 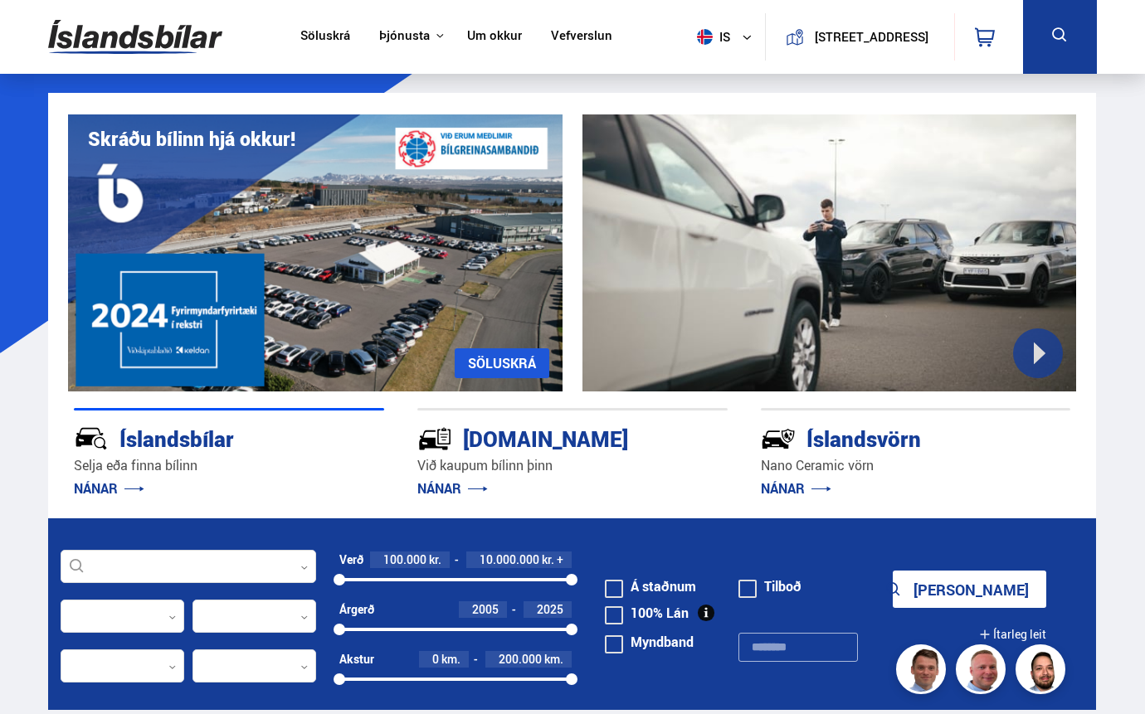 I want to click on label: Myndband, so click(x=649, y=642).